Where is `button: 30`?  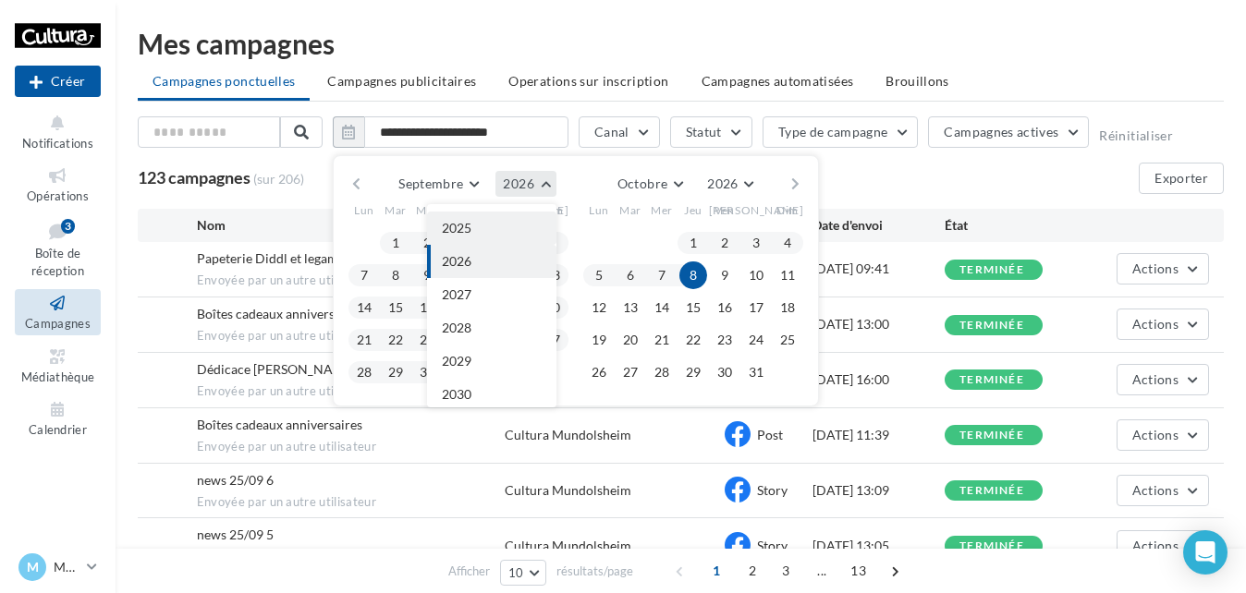
button: 30 is located at coordinates (724, 372).